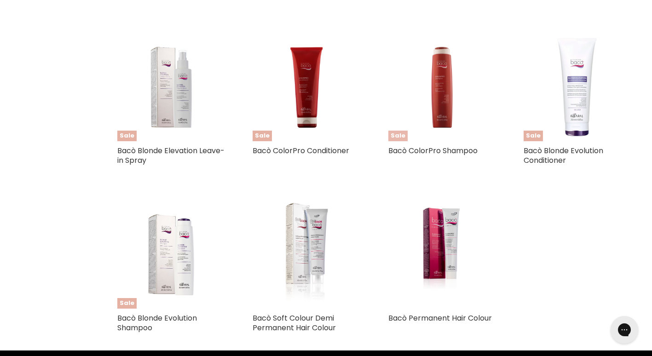 The width and height of the screenshot is (652, 356). What do you see at coordinates (442, 87) in the screenshot?
I see `img: Bacò ColorPro Shampoo` at bounding box center [442, 87].